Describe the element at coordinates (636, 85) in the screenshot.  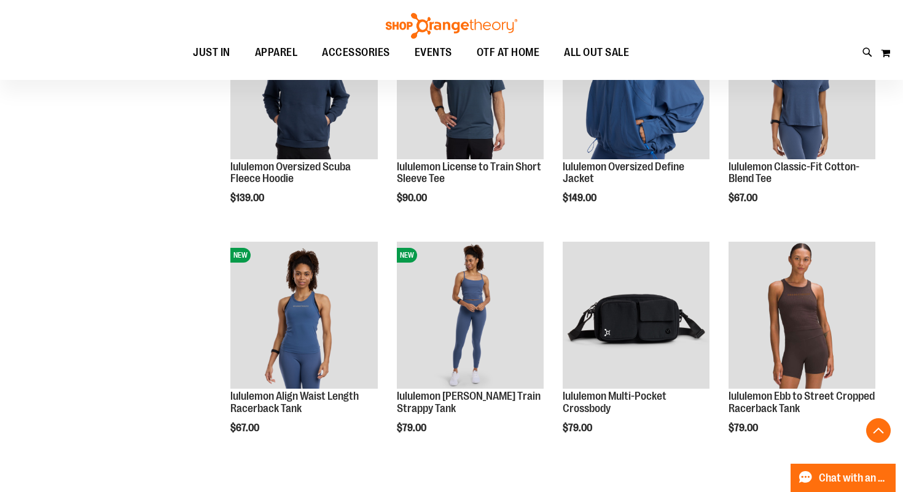
I see `img: lululemon Oversized Define Jacket` at that location.